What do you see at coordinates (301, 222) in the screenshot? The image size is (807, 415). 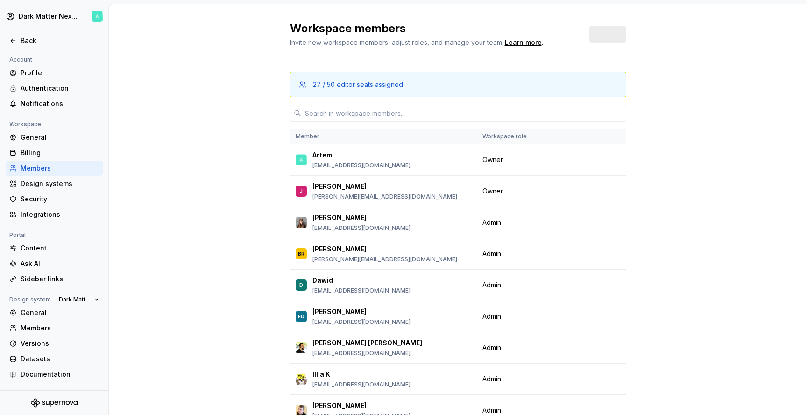 I see `img: Aprile Elcich` at bounding box center [301, 222].